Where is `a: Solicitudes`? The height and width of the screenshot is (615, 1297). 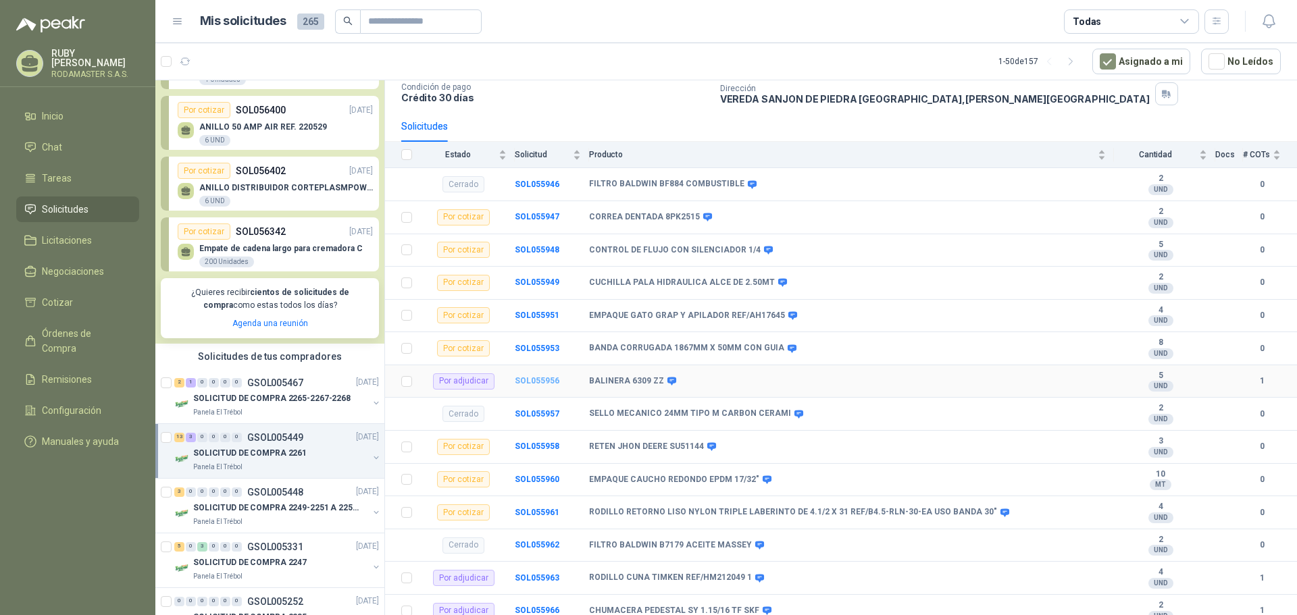 a: Solicitudes is located at coordinates (78, 209).